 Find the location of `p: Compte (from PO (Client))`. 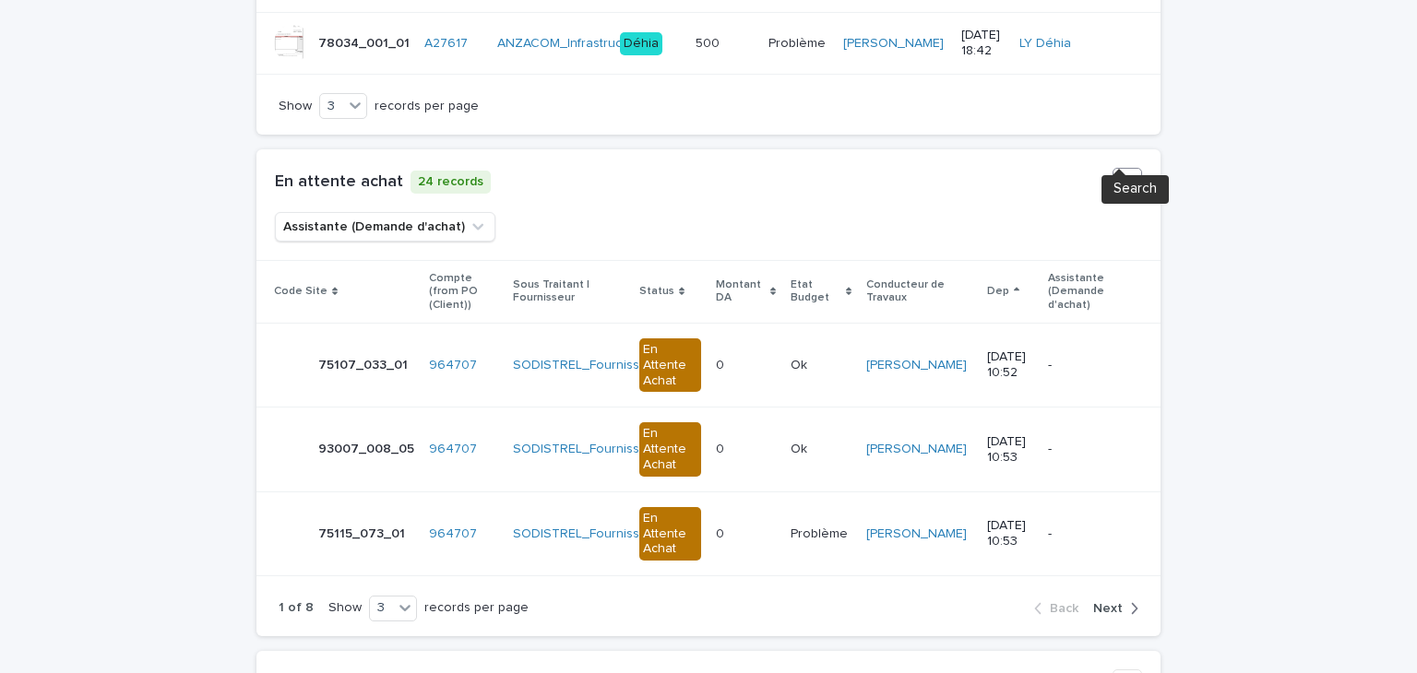

p: Compte (from PO (Client)) is located at coordinates (463, 292).